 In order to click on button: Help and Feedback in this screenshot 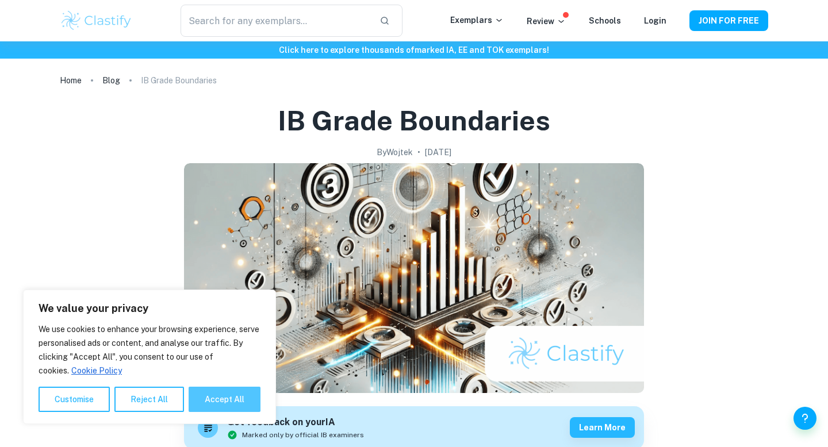, I will do `click(805, 419)`.